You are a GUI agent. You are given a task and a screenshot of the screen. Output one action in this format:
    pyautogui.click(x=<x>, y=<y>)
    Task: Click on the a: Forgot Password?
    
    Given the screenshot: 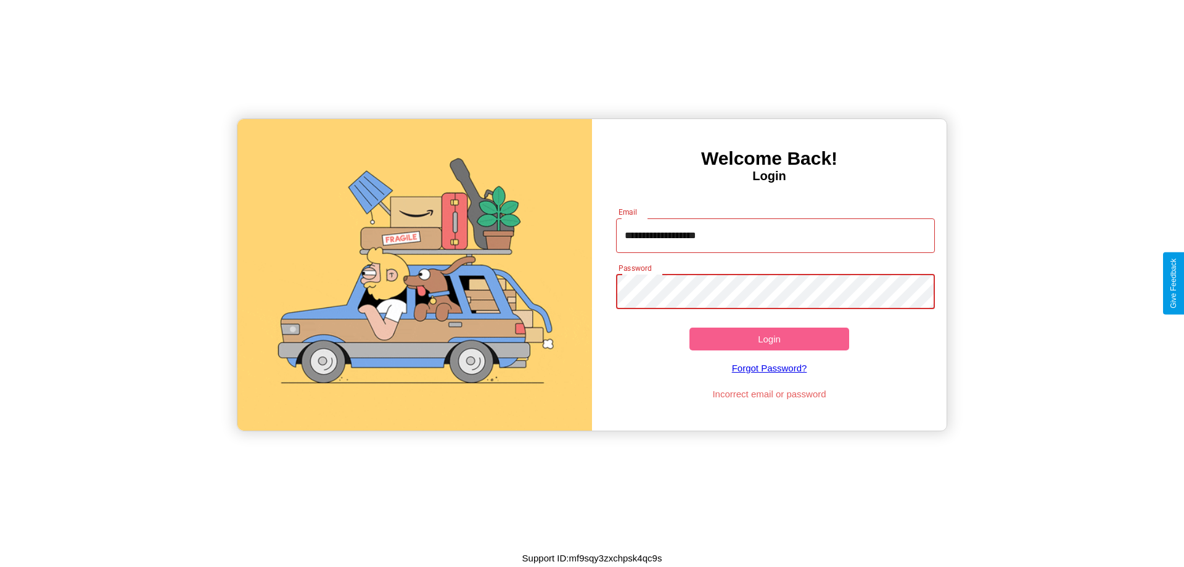 What is the action you would take?
    pyautogui.click(x=770, y=368)
    